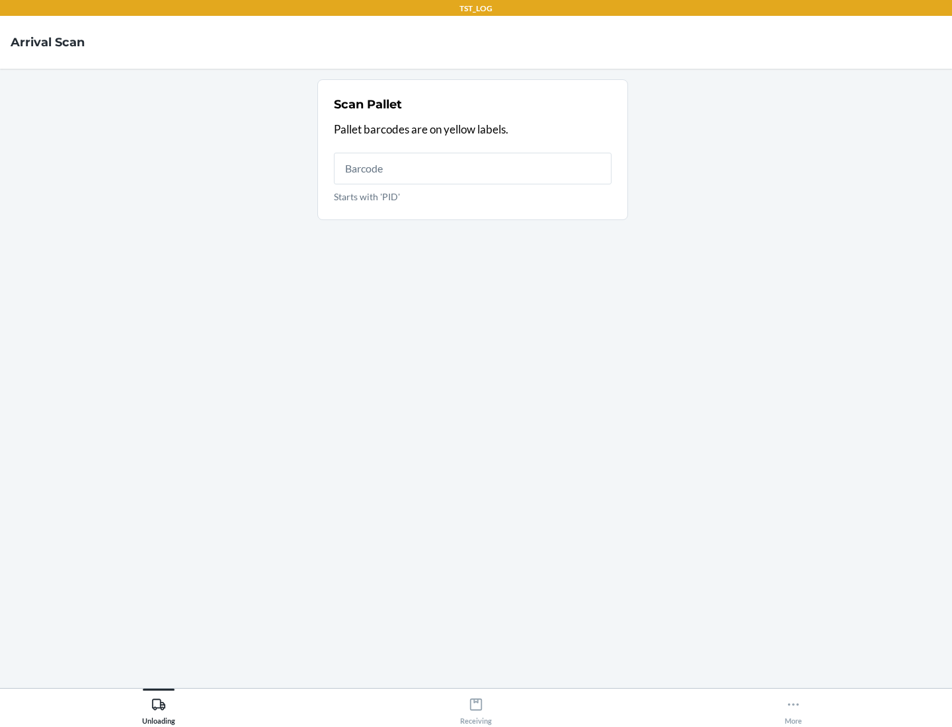 This screenshot has width=952, height=727. Describe the element at coordinates (48, 42) in the screenshot. I see `h4: Arrival Scan` at that location.